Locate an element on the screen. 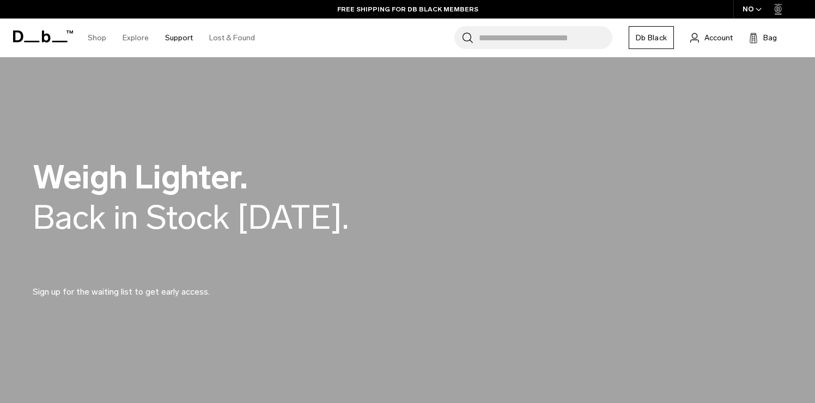  a: FREE SHIPPING FOR DB BLACK MEMBERS is located at coordinates (408, 9).